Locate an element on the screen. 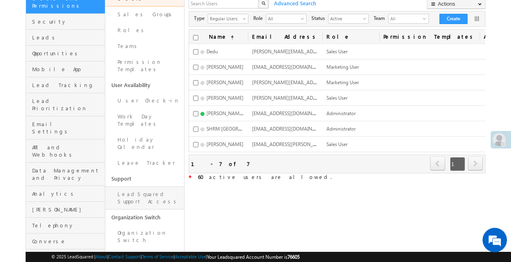 This screenshot has width=511, height=262. span: next is located at coordinates (475, 163).